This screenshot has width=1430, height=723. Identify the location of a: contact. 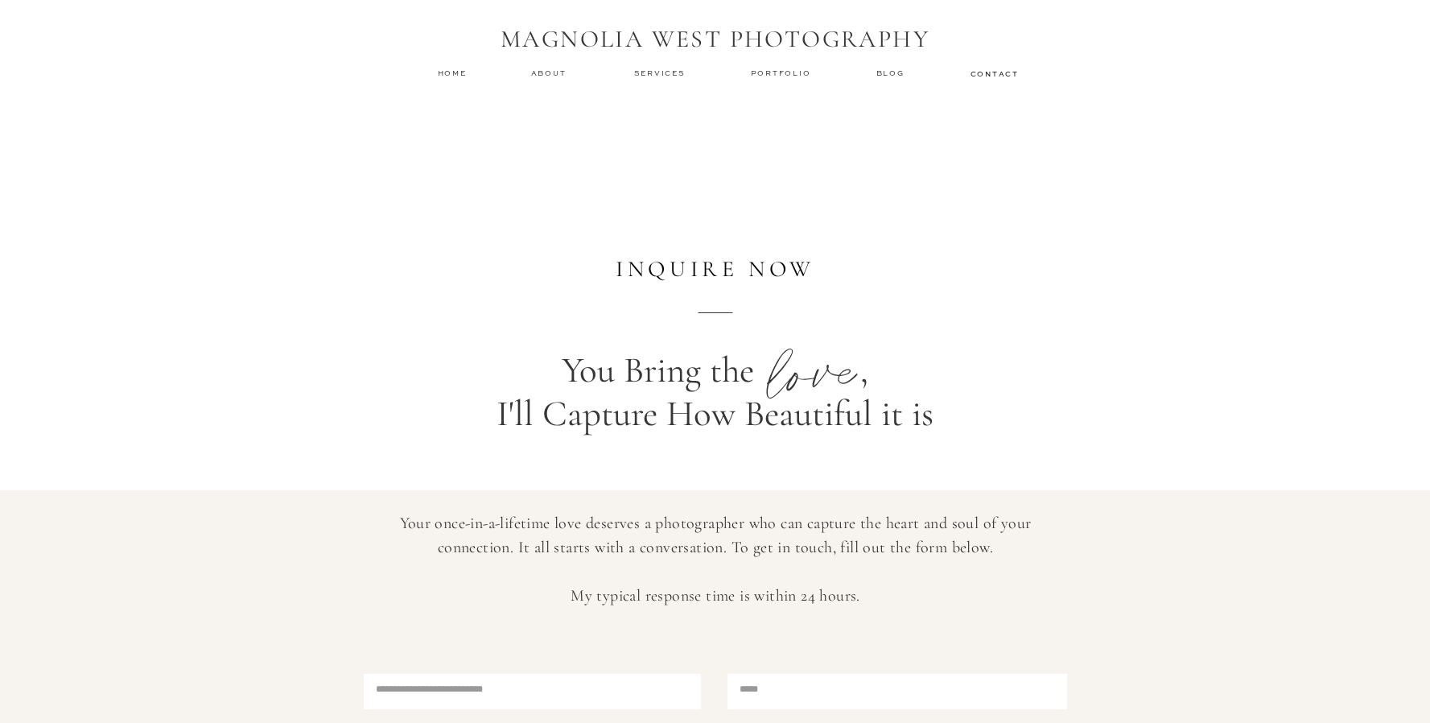
(994, 73).